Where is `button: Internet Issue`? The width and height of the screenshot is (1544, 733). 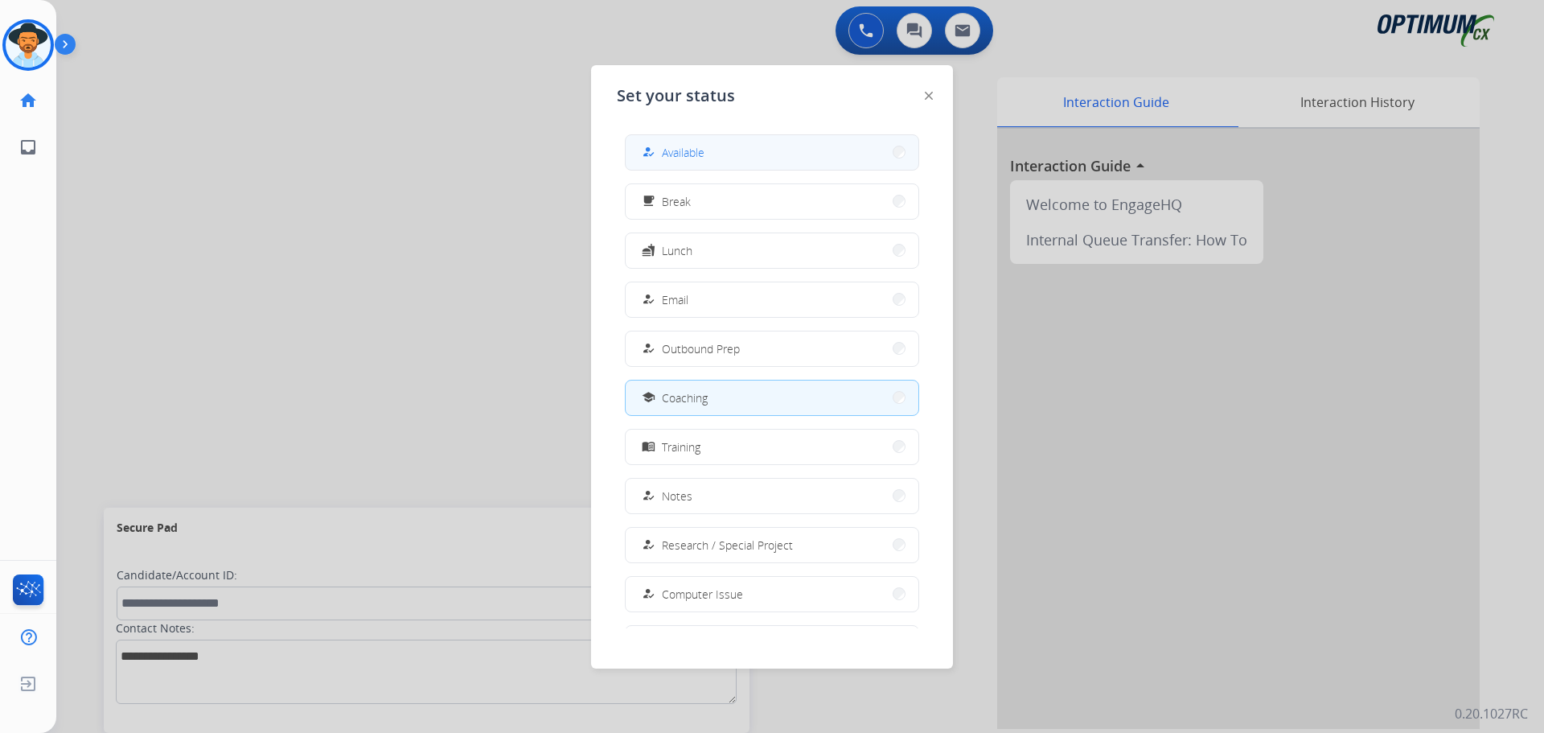 button: Internet Issue is located at coordinates (772, 643).